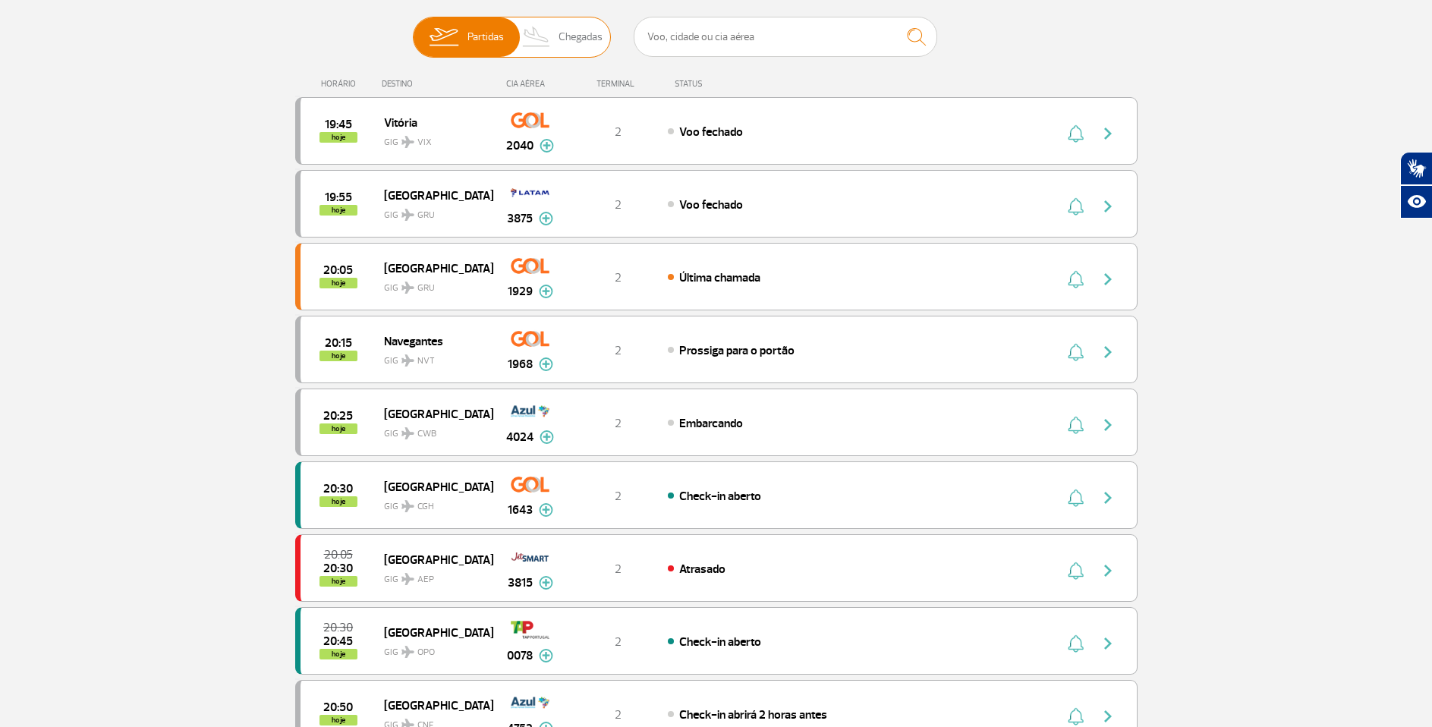 This screenshot has height=727, width=1432. I want to click on div: HORÁRIO, so click(341, 83).